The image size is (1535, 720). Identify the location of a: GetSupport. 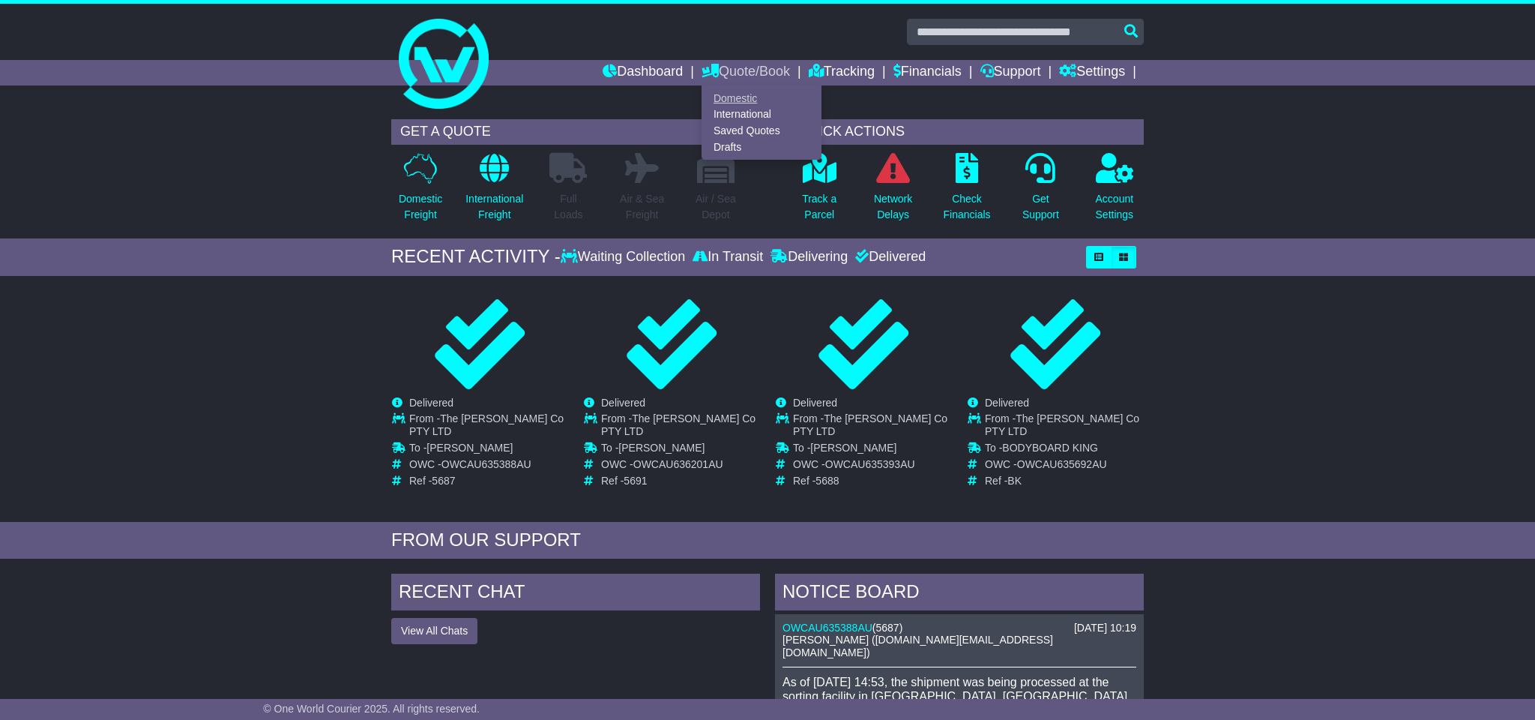
(1041, 191).